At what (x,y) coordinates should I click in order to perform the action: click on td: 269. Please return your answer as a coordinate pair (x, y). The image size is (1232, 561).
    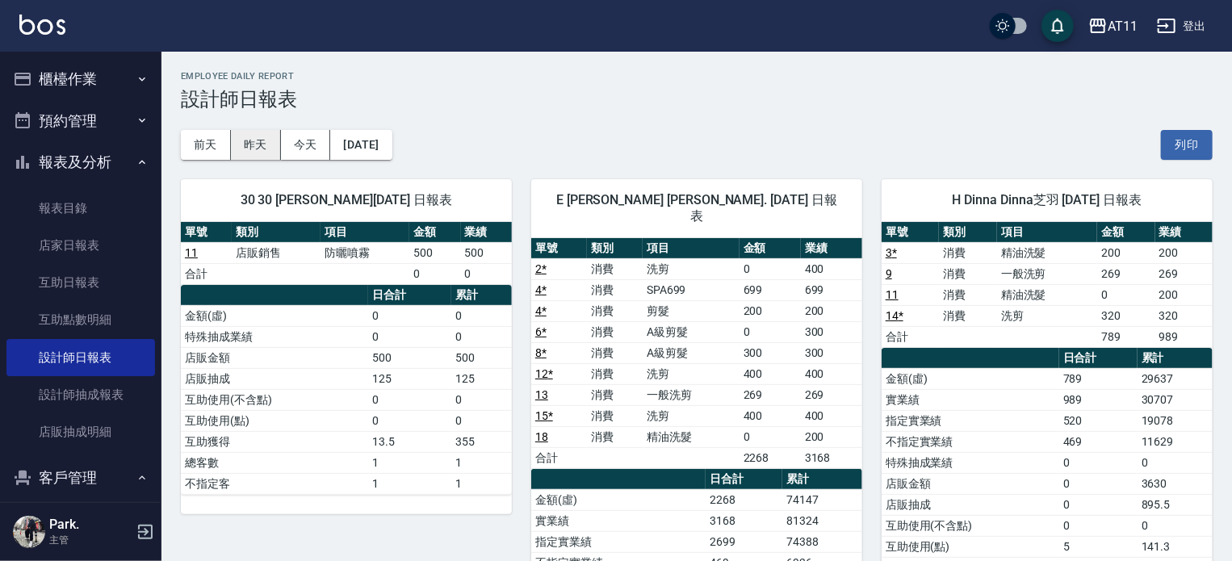
    Looking at the image, I should click on (832, 395).